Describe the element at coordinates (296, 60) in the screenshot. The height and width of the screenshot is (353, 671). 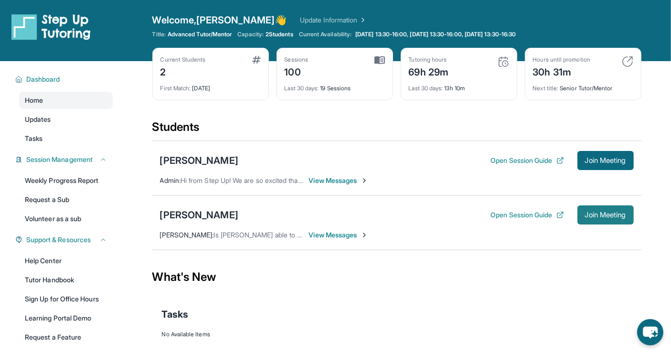
I see `div: Sessions` at that location.